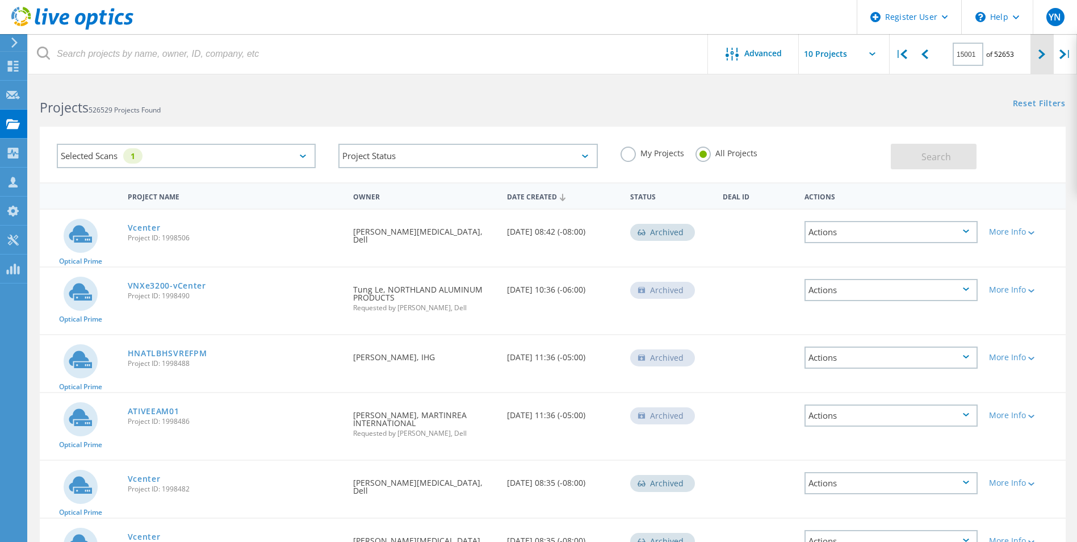 This screenshot has width=1077, height=542. Describe the element at coordinates (763, 53) in the screenshot. I see `span: Advanced` at that location.